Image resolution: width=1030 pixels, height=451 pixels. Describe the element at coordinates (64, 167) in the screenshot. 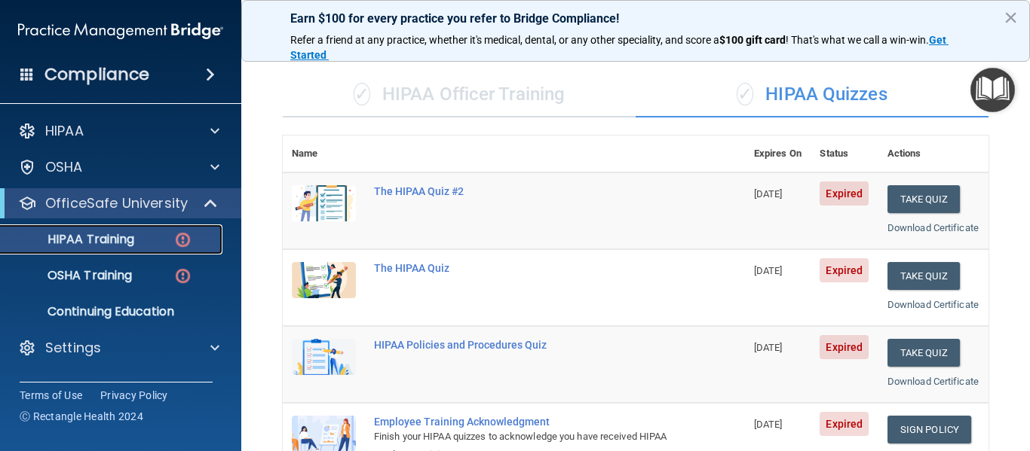

I see `p: OSHA` at that location.